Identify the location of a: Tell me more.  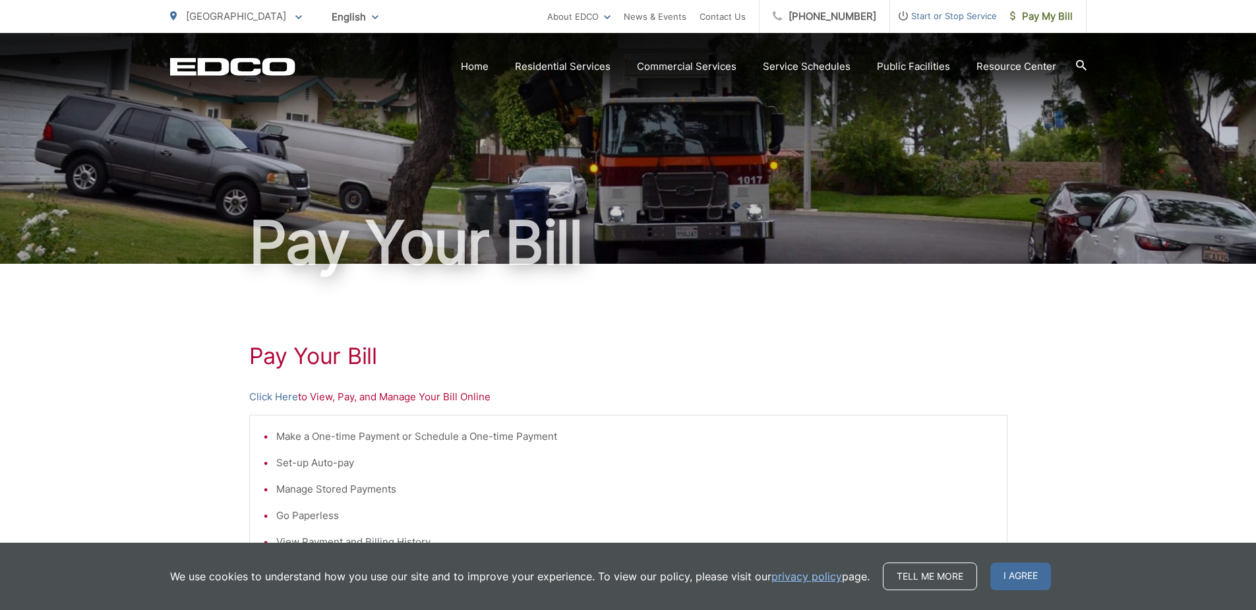
(930, 576).